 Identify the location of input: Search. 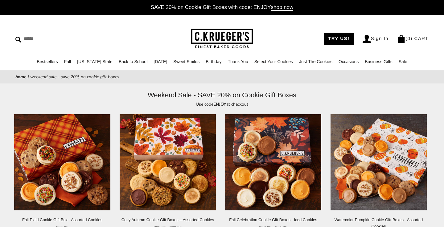
(64, 39).